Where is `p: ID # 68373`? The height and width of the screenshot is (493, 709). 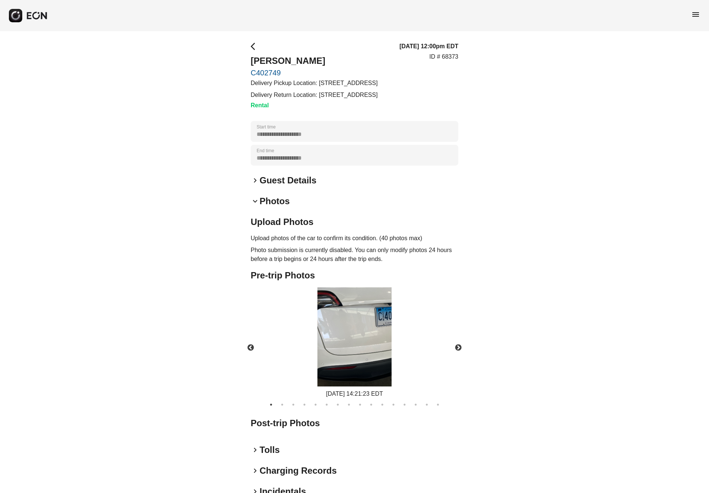
p: ID # 68373 is located at coordinates (444, 57).